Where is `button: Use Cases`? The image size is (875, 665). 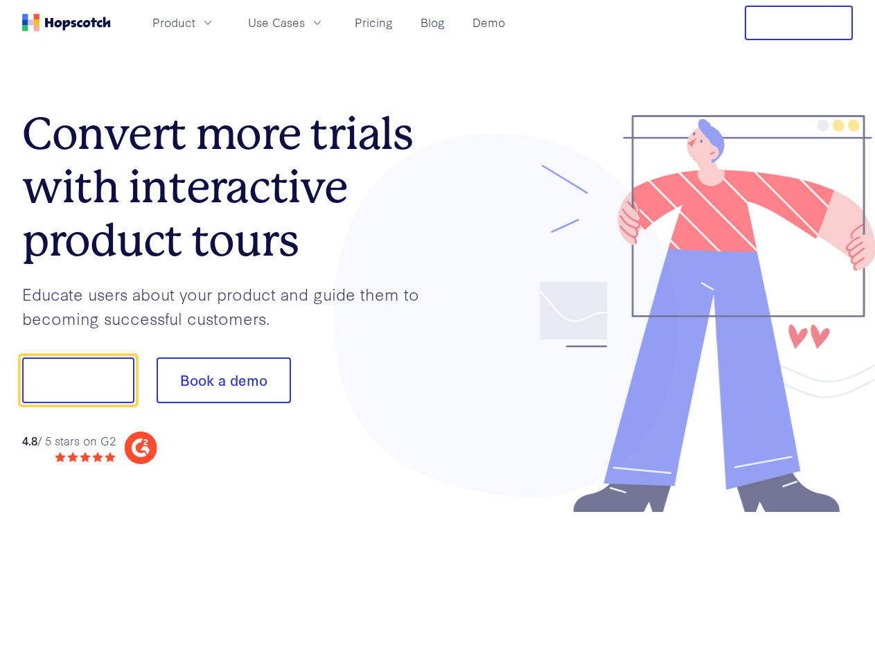
button: Use Cases is located at coordinates (286, 22).